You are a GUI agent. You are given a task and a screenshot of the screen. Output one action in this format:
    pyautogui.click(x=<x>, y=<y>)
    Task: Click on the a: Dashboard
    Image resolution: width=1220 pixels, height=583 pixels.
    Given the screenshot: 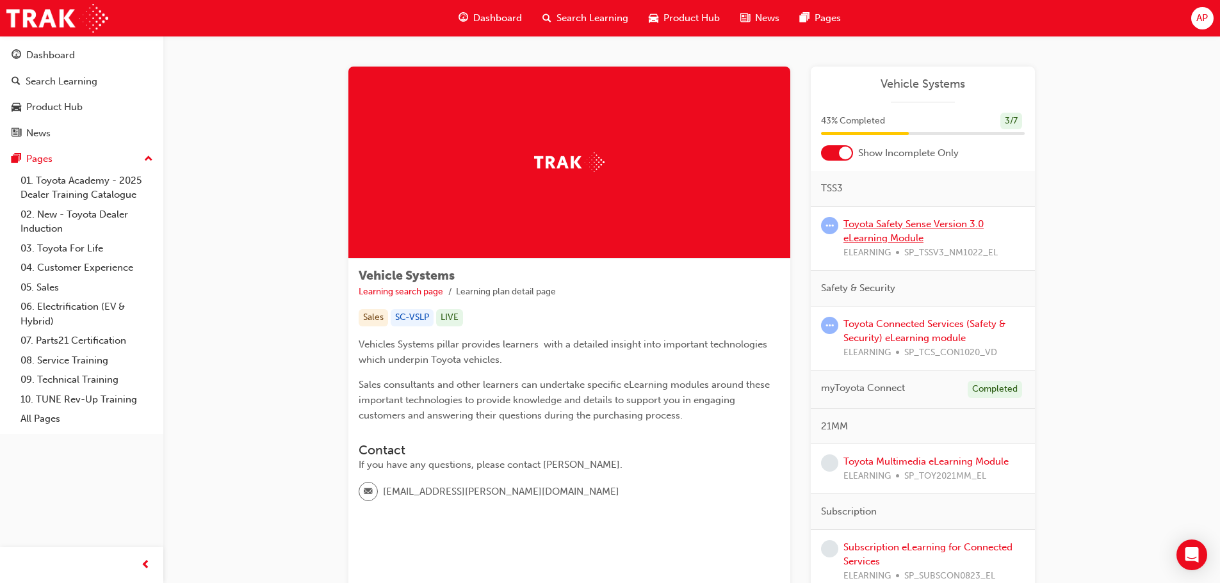 What is the action you would take?
    pyautogui.click(x=81, y=55)
    